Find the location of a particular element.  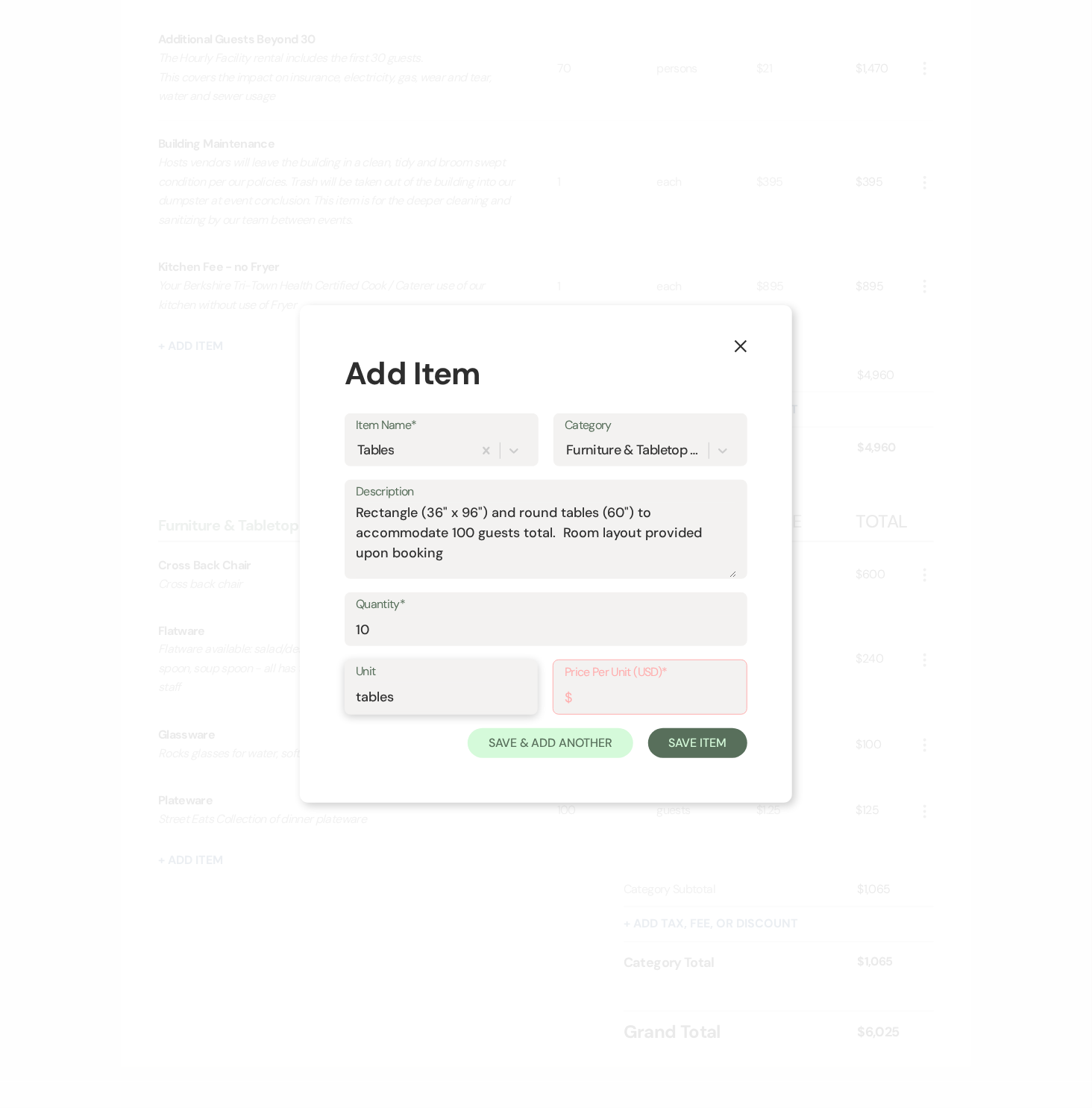

textarea: Rectangle (36" x 96") and round tables (60") to accommodate 100 guests total. Room layout provide... is located at coordinates (546, 540).